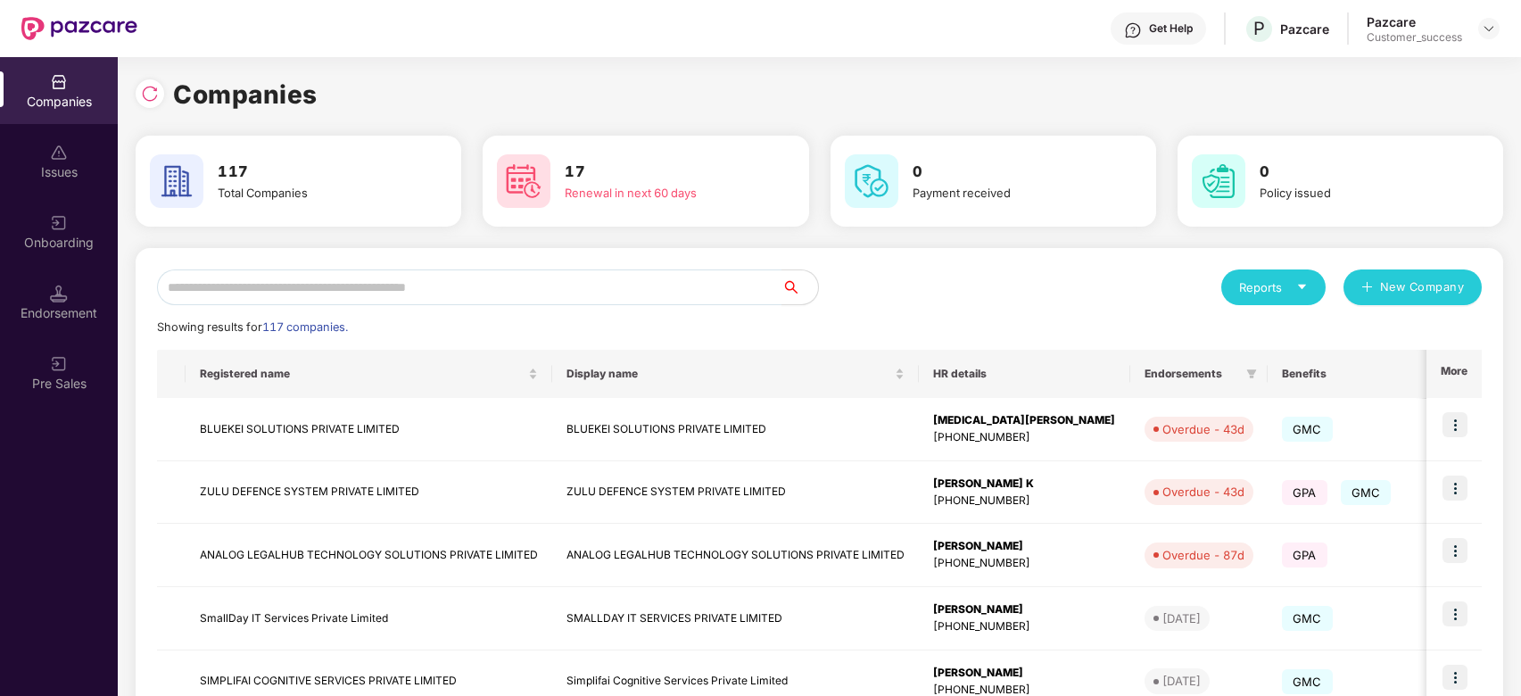 This screenshot has height=696, width=1521. What do you see at coordinates (1203, 555) in the screenshot?
I see `div: Overdue - 87d` at bounding box center [1203, 555].